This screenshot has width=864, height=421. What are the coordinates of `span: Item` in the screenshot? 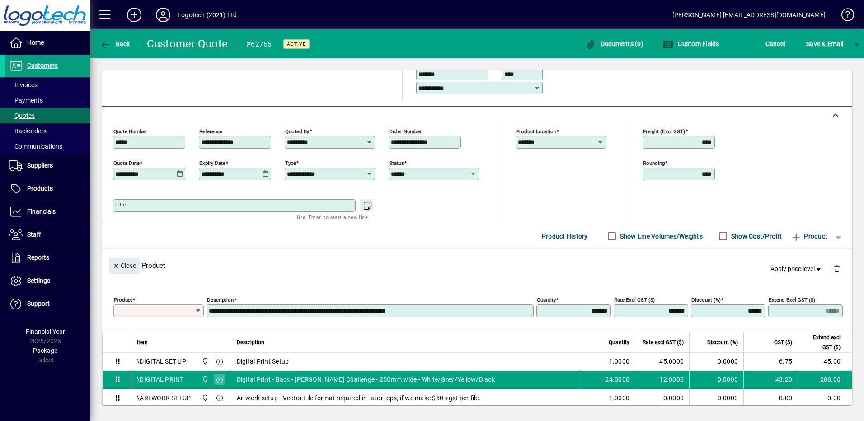 It's located at (142, 343).